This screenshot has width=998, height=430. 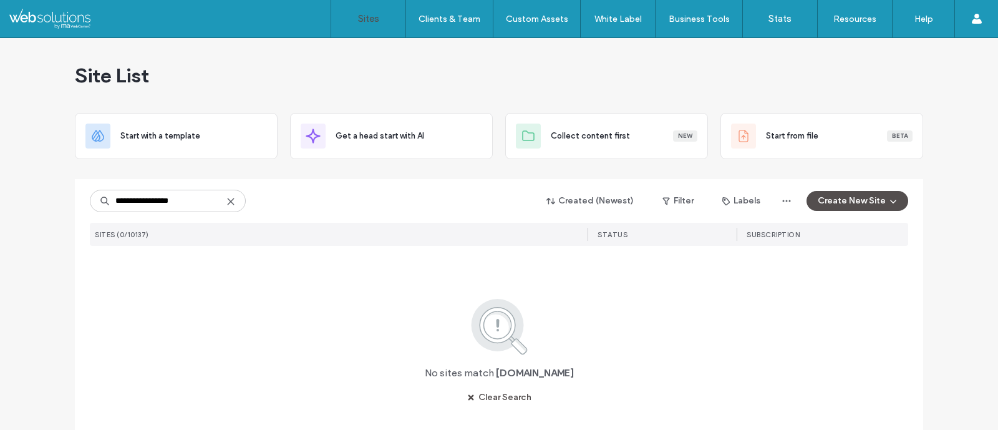 I want to click on span: SUBSCRIPTION, so click(x=773, y=234).